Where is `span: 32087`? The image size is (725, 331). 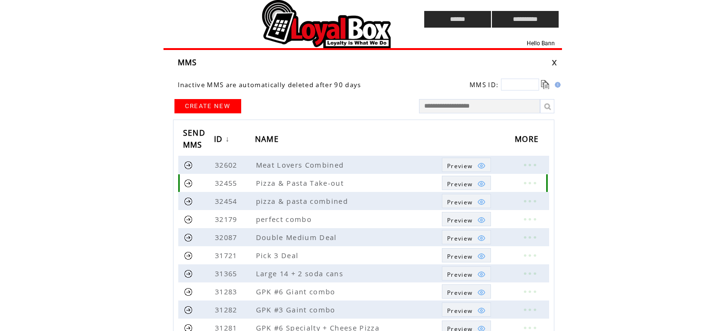 span: 32087 is located at coordinates (227, 237).